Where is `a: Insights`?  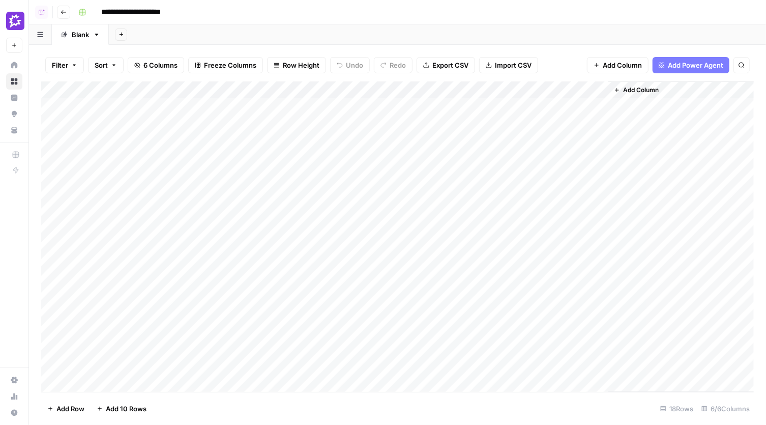 a: Insights is located at coordinates (14, 98).